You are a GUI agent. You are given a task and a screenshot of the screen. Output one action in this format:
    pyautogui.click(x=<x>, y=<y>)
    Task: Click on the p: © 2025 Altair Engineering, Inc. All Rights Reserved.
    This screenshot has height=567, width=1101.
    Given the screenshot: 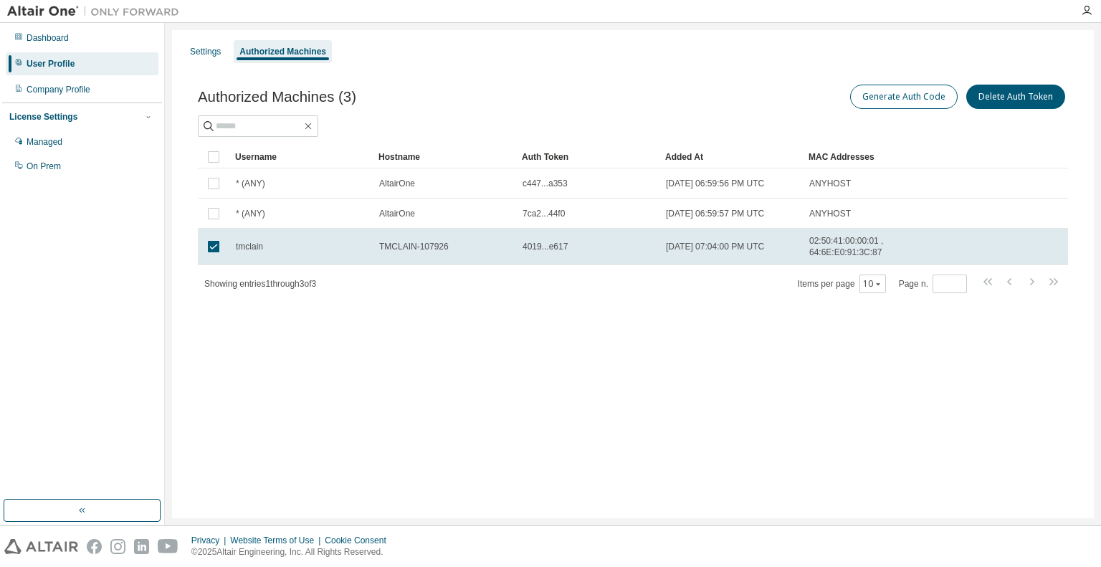 What is the action you would take?
    pyautogui.click(x=293, y=552)
    